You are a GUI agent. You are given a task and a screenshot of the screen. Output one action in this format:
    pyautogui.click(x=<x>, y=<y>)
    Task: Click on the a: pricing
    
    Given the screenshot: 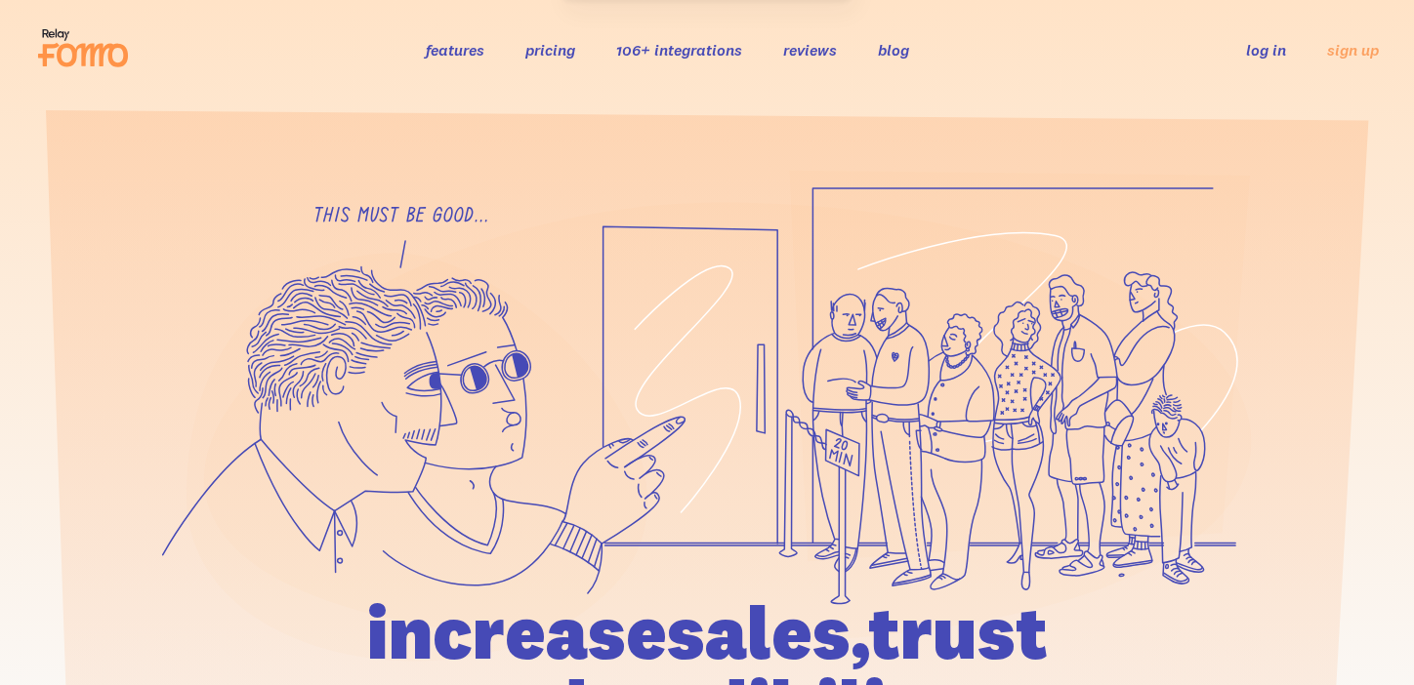 What is the action you would take?
    pyautogui.click(x=550, y=50)
    